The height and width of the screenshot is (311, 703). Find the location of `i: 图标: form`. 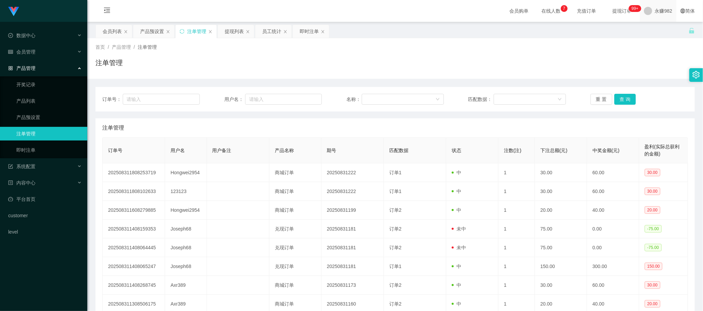

i: 图标: form is located at coordinates (11, 166).